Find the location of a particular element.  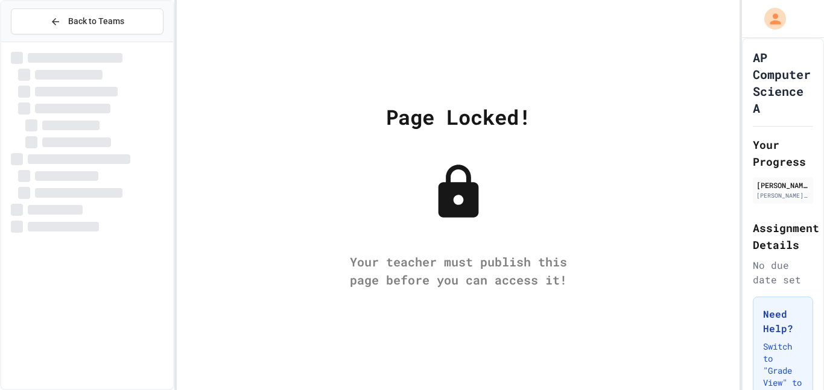

div: My Account is located at coordinates (770, 19).